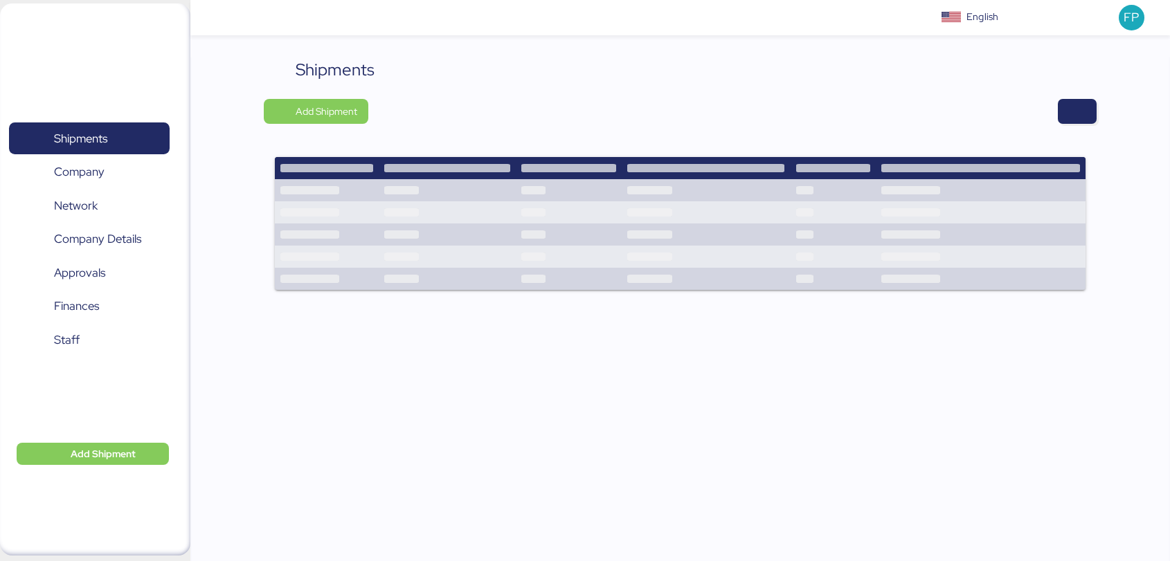 The height and width of the screenshot is (561, 1170). What do you see at coordinates (98, 239) in the screenshot?
I see `span: Company Details` at bounding box center [98, 239].